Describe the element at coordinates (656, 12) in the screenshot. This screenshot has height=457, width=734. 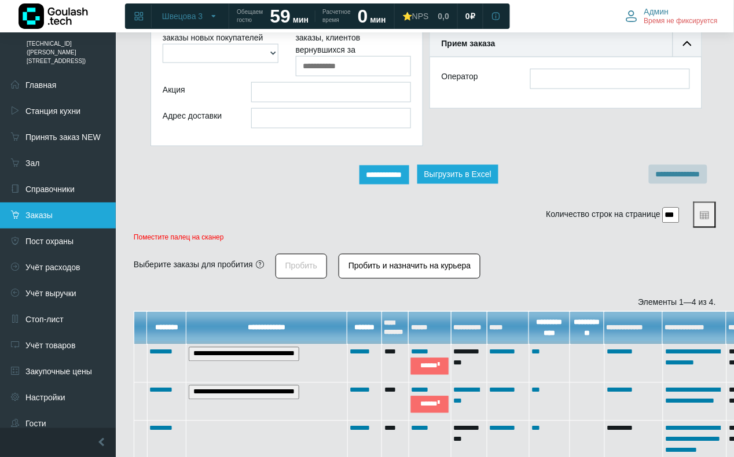
I see `span: Админ` at that location.